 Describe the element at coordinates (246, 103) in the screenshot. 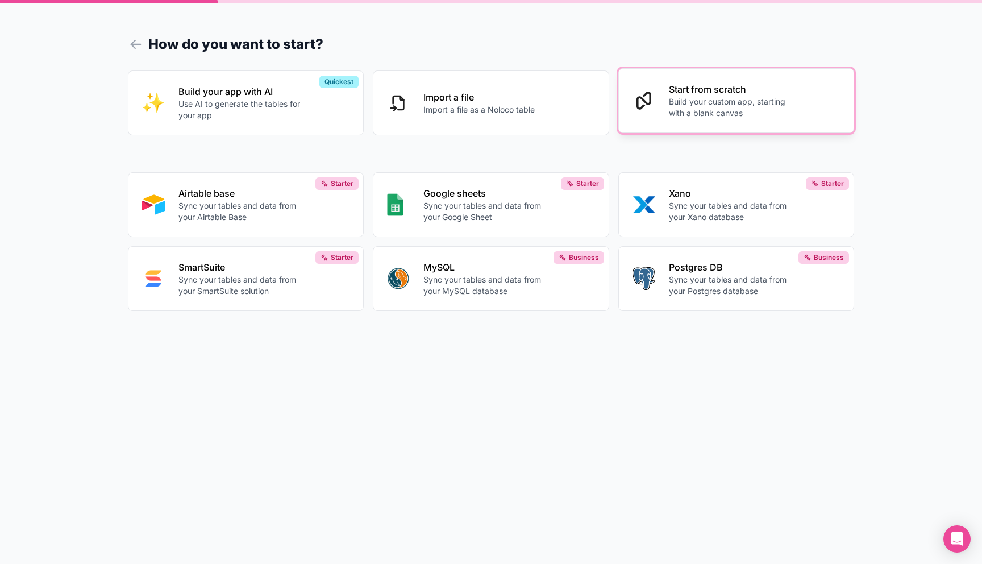

I see `button: INTERNAL_WITH_AIBuild your app with AIUse AI to generate the tables for your appQuickest` at that location.